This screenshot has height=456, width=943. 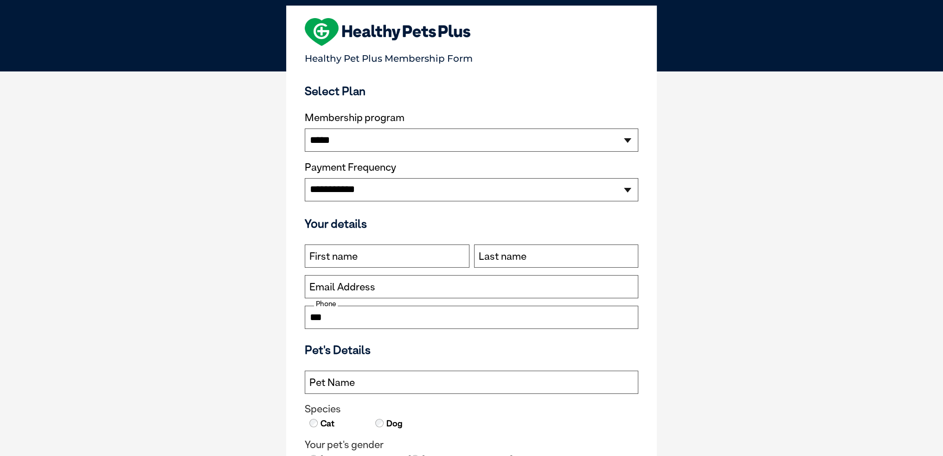 What do you see at coordinates (394, 423) in the screenshot?
I see `label: Dog` at bounding box center [394, 423].